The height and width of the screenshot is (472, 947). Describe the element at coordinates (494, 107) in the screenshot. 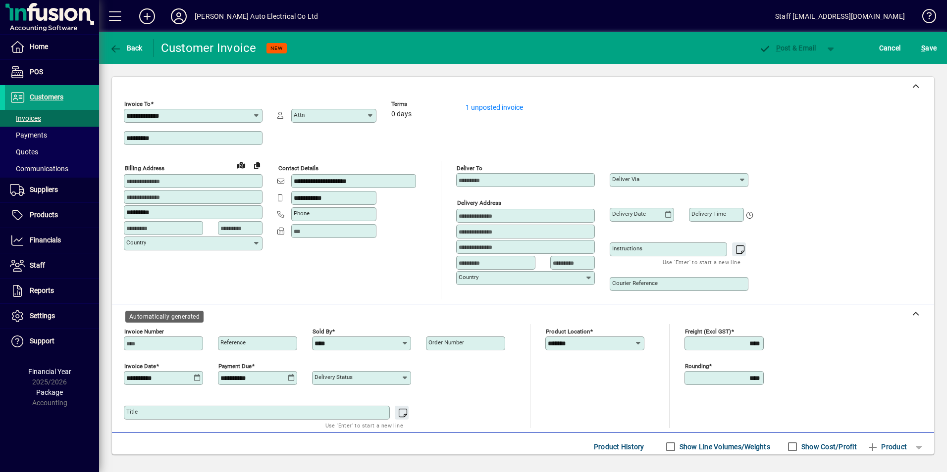

I see `a: 1 unposted invoice` at that location.